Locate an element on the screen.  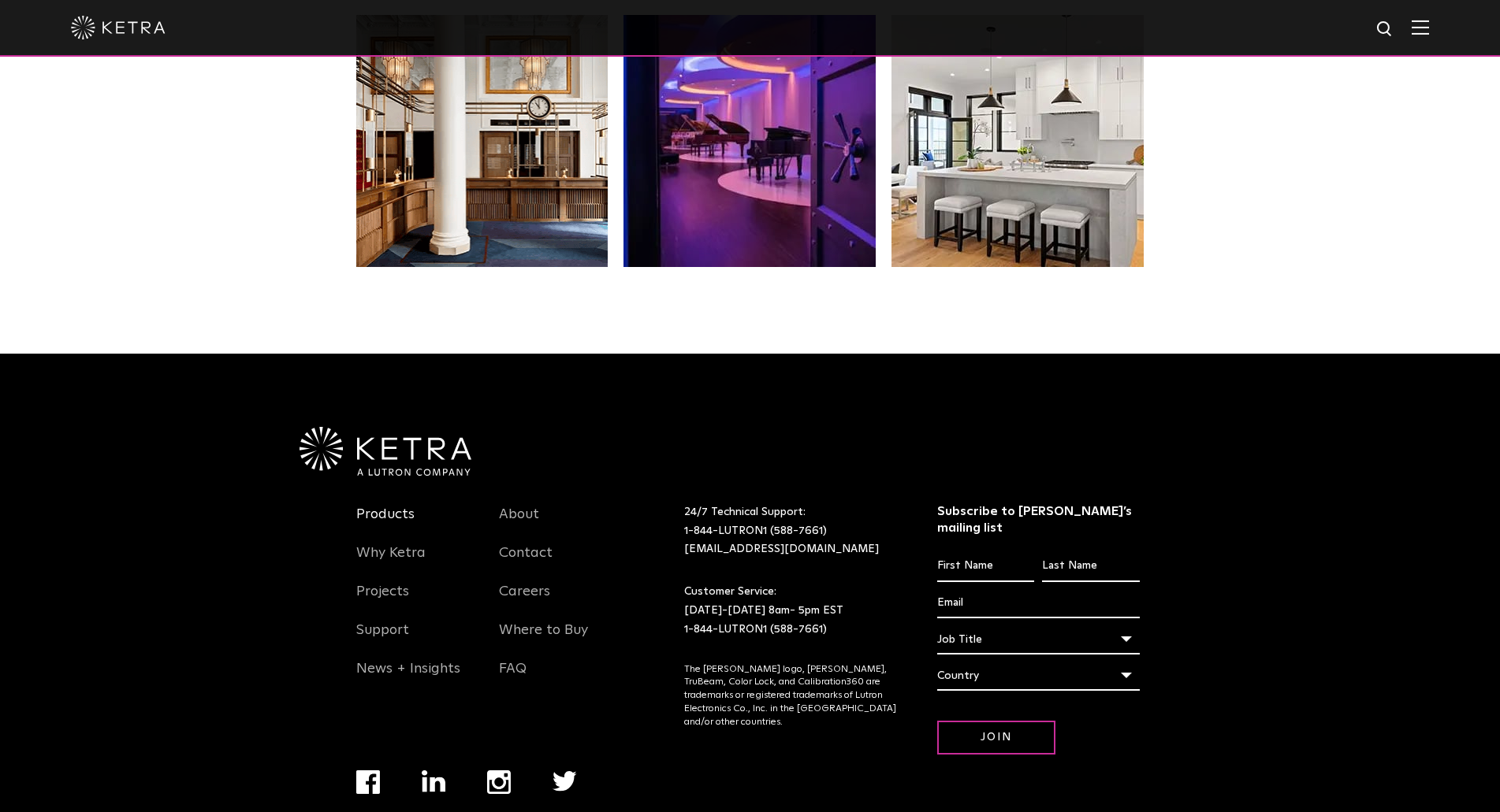
img: search icon is located at coordinates (1385, 29).